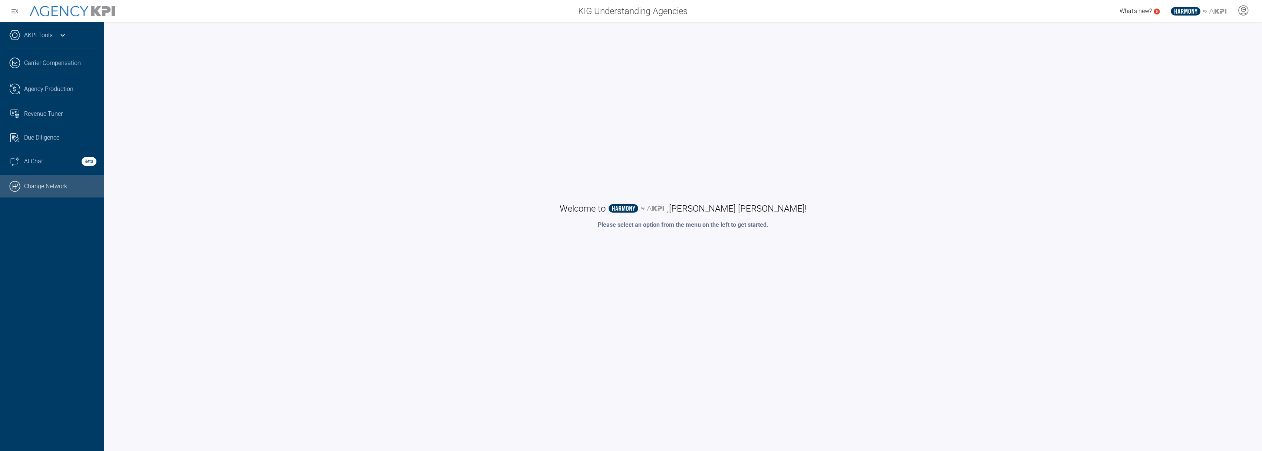 Image resolution: width=1262 pixels, height=451 pixels. I want to click on img: AgencyKPI, so click(72, 11).